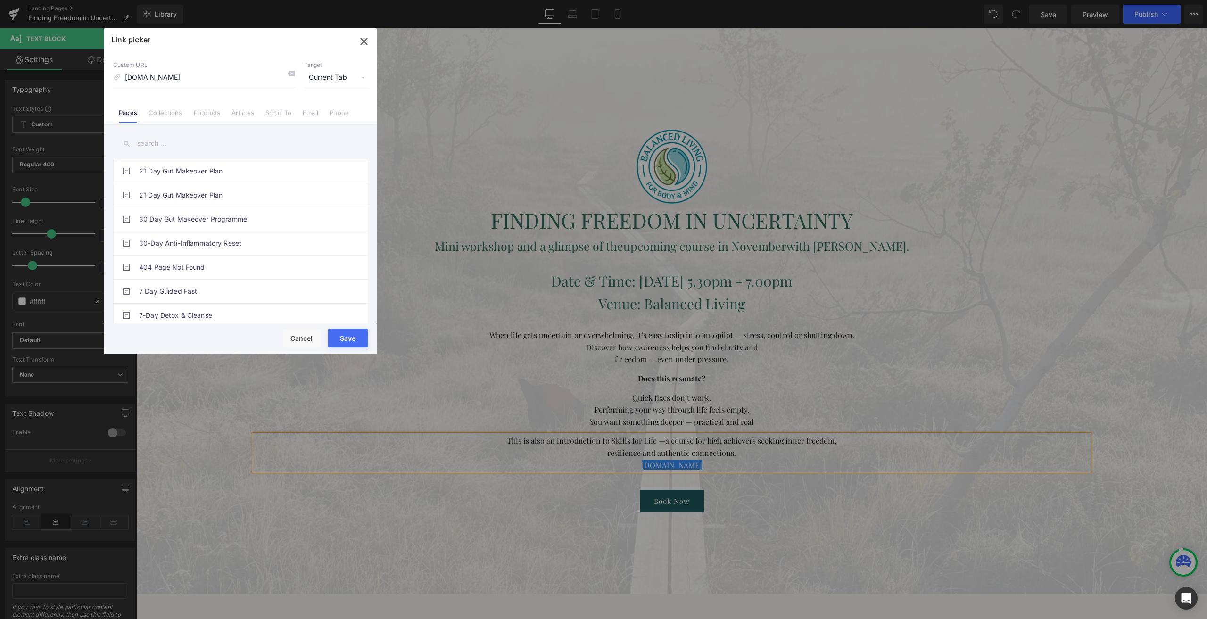 The width and height of the screenshot is (1207, 619). What do you see at coordinates (535, 319) in the screenshot?
I see `font: Discover how awareness helps you find clarity and` at bounding box center [535, 319].